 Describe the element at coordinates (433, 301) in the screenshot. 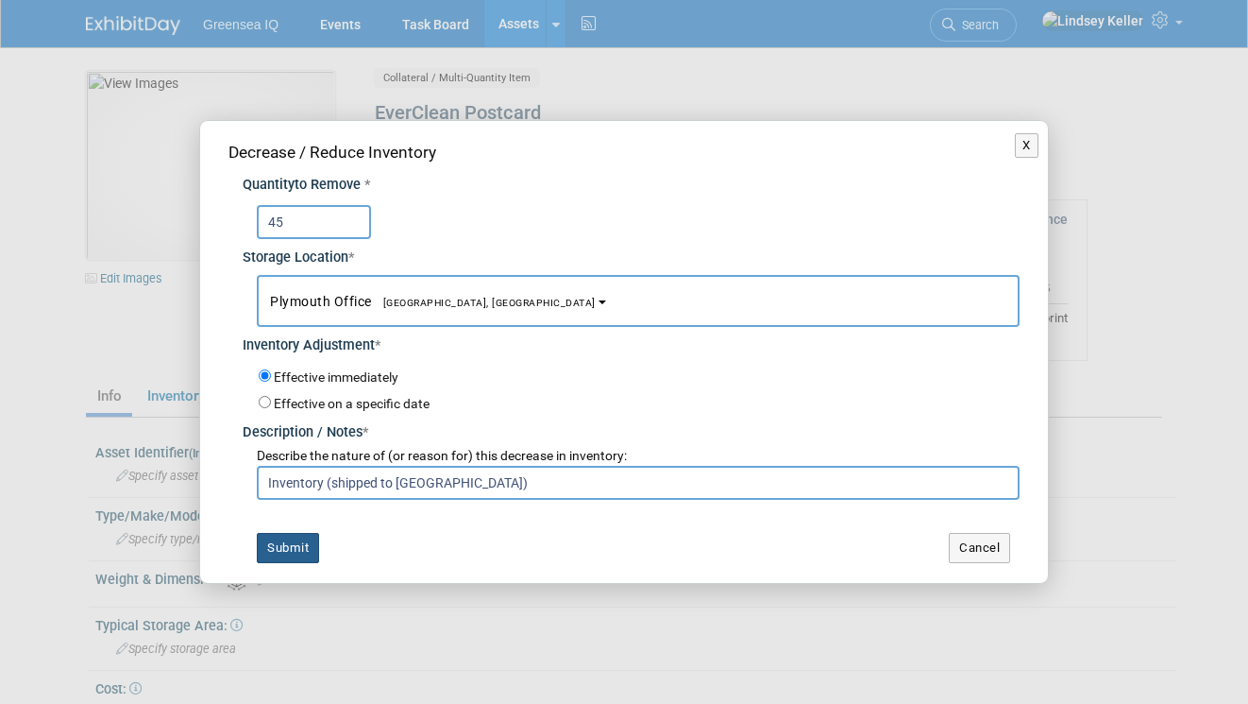

I see `span: Plymouth Office` at that location.